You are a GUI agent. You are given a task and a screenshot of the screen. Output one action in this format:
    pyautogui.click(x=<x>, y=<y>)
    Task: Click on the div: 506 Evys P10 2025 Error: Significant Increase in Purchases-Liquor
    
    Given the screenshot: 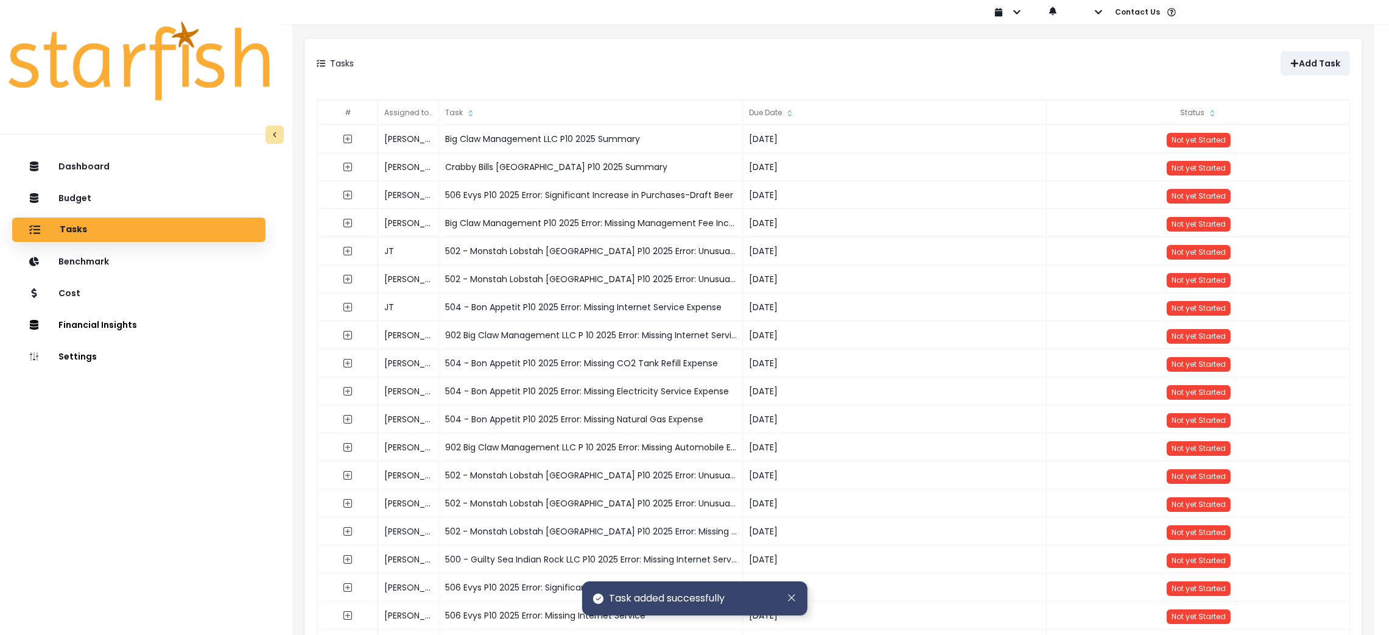 What is the action you would take?
    pyautogui.click(x=591, y=587)
    